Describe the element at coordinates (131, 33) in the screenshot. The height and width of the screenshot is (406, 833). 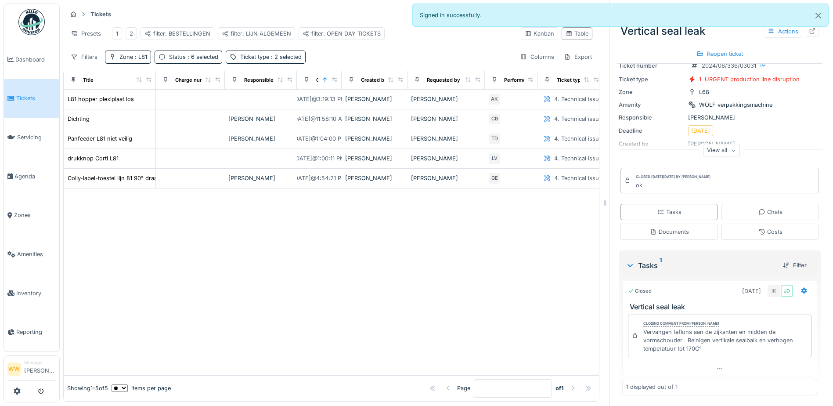
I see `div: 2` at that location.